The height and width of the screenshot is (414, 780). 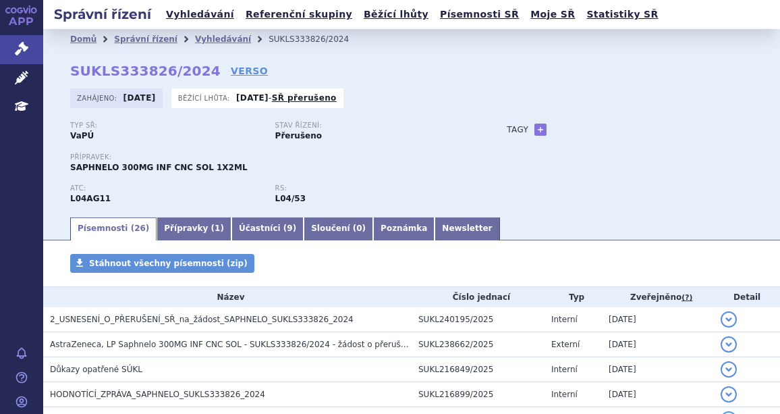 I want to click on a: Statistiky SŘ, so click(x=622, y=14).